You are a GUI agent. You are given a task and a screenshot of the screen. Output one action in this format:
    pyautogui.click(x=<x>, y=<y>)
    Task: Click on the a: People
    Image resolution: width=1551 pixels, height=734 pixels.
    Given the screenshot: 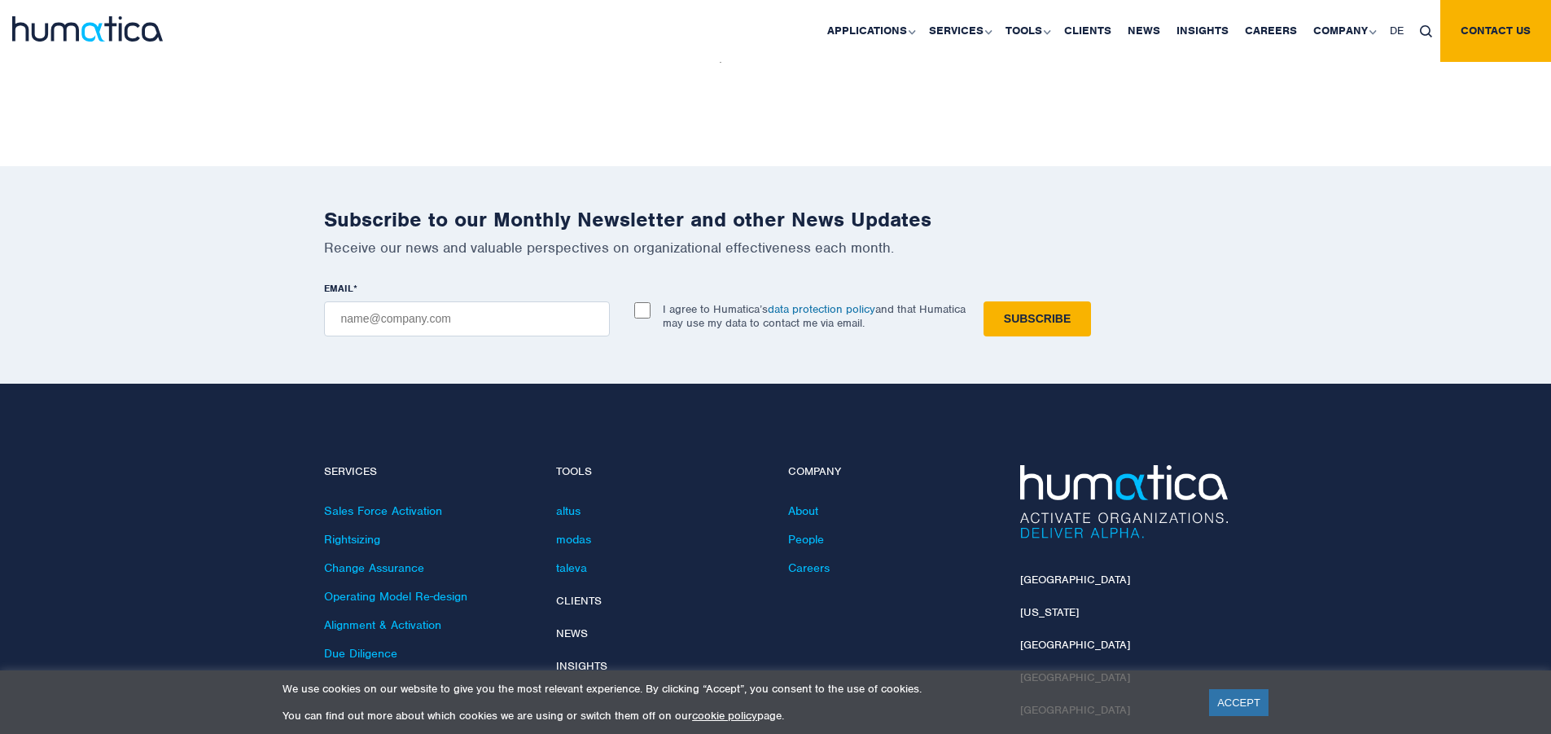 What is the action you would take?
    pyautogui.click(x=806, y=539)
    